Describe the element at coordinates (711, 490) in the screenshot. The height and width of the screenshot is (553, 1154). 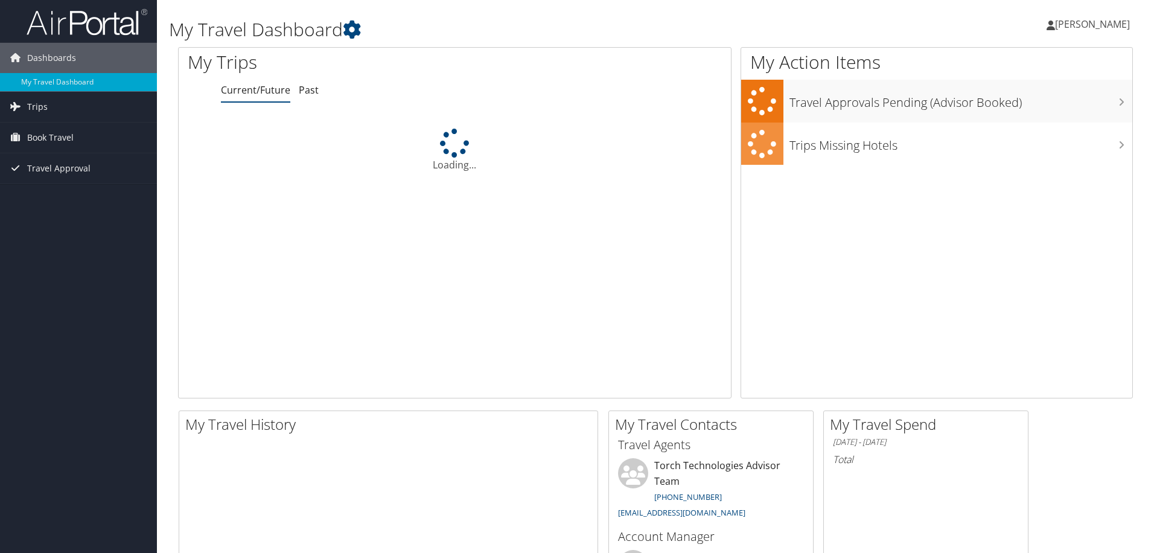
I see `li: Torch Technologies Advisor Team` at that location.